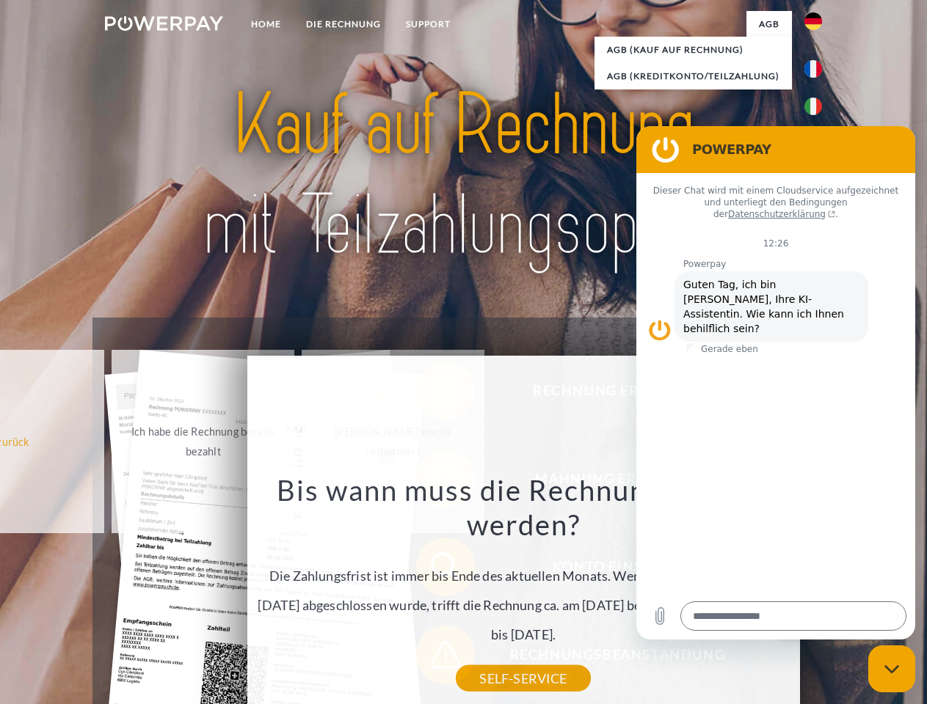  I want to click on svg: (wird in einer neuen Registerkarte geöffnet), so click(194, 88).